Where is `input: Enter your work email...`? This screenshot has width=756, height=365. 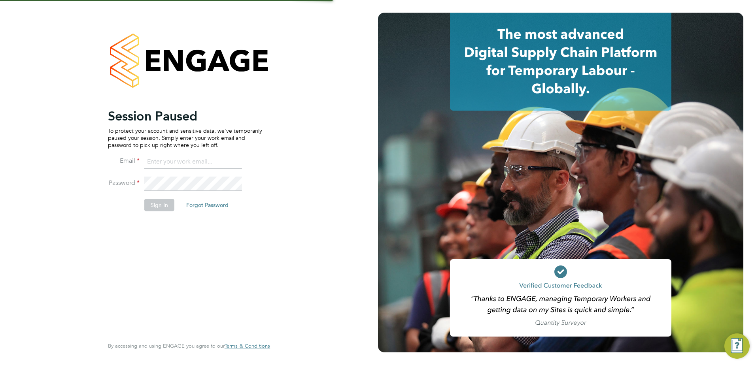
input: Enter your work email... is located at coordinates (193, 162).